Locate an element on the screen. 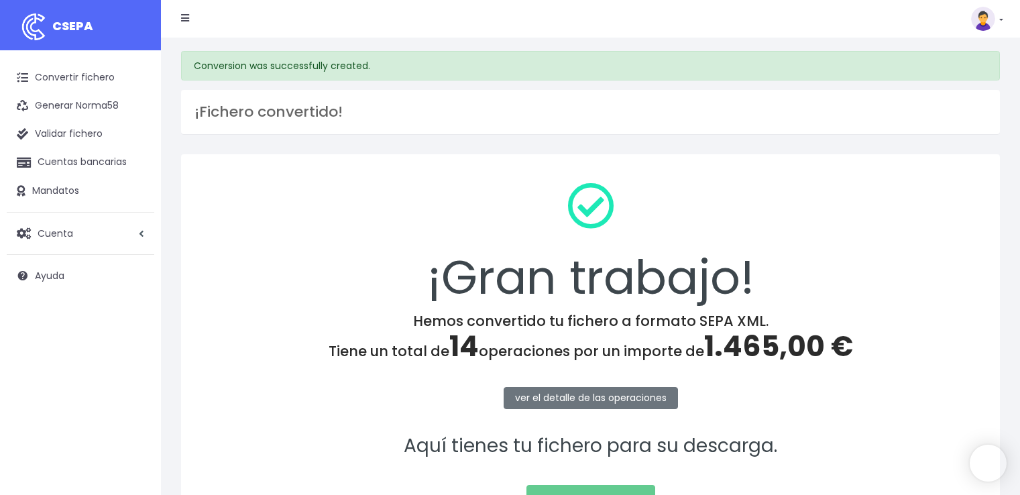  a: Mandatos is located at coordinates (81, 191).